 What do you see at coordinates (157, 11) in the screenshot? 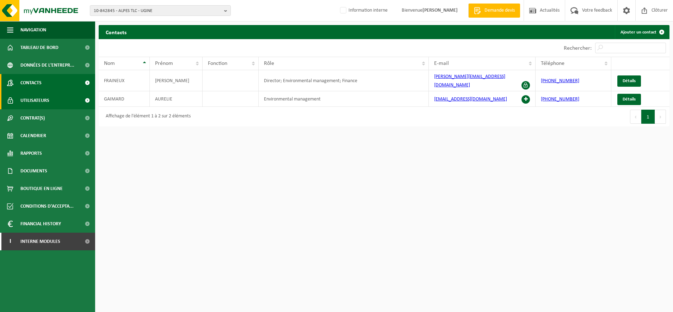
I see `span: 10-842845 - ALPES TLC - UGINE` at bounding box center [157, 11].